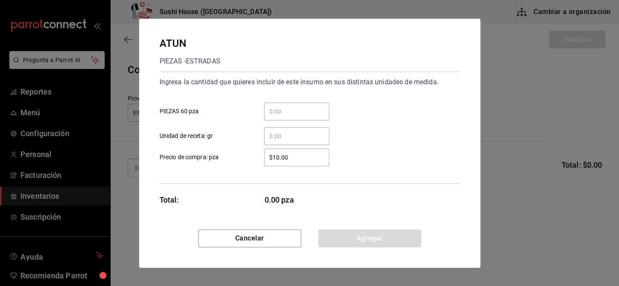 The width and height of the screenshot is (619, 286). I want to click on div: ATUN, so click(190, 43).